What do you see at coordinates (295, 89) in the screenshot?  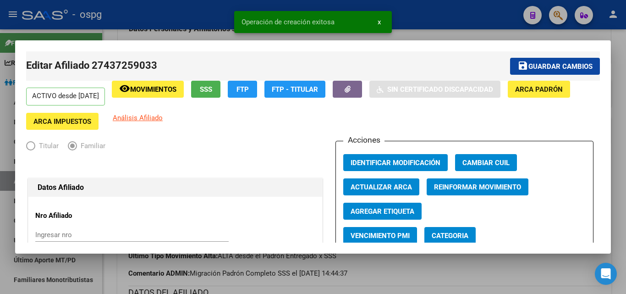 I see `button: FTP - Titular` at bounding box center [295, 89].